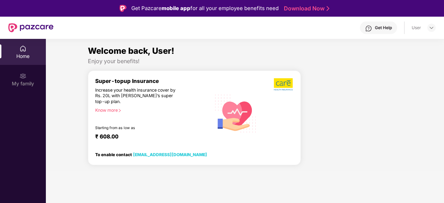 This screenshot has width=444, height=203. What do you see at coordinates (153, 81) in the screenshot?
I see `div: Super-topup Insurance` at bounding box center [153, 81].